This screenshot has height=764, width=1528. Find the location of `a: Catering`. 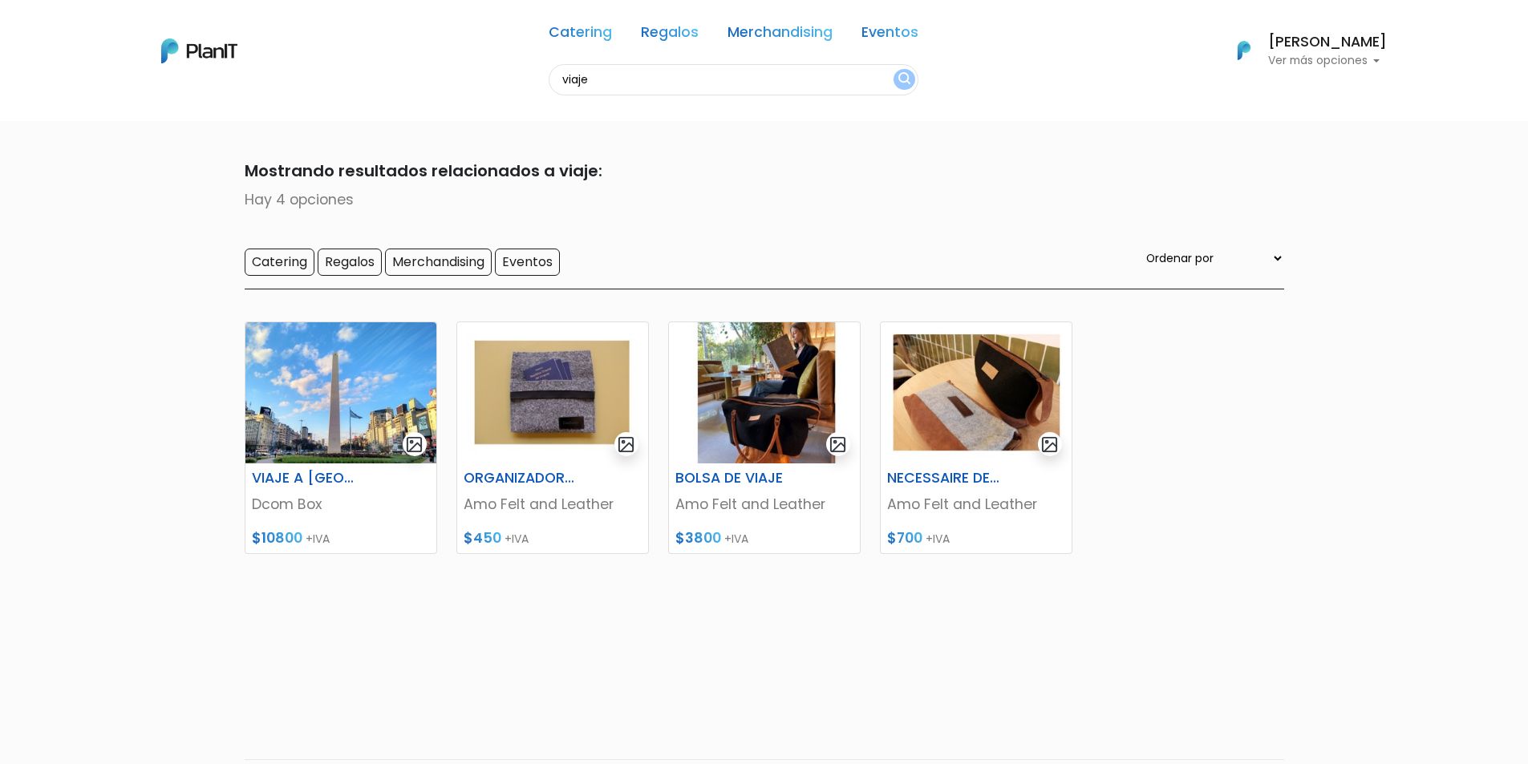

a: Catering is located at coordinates (580, 35).